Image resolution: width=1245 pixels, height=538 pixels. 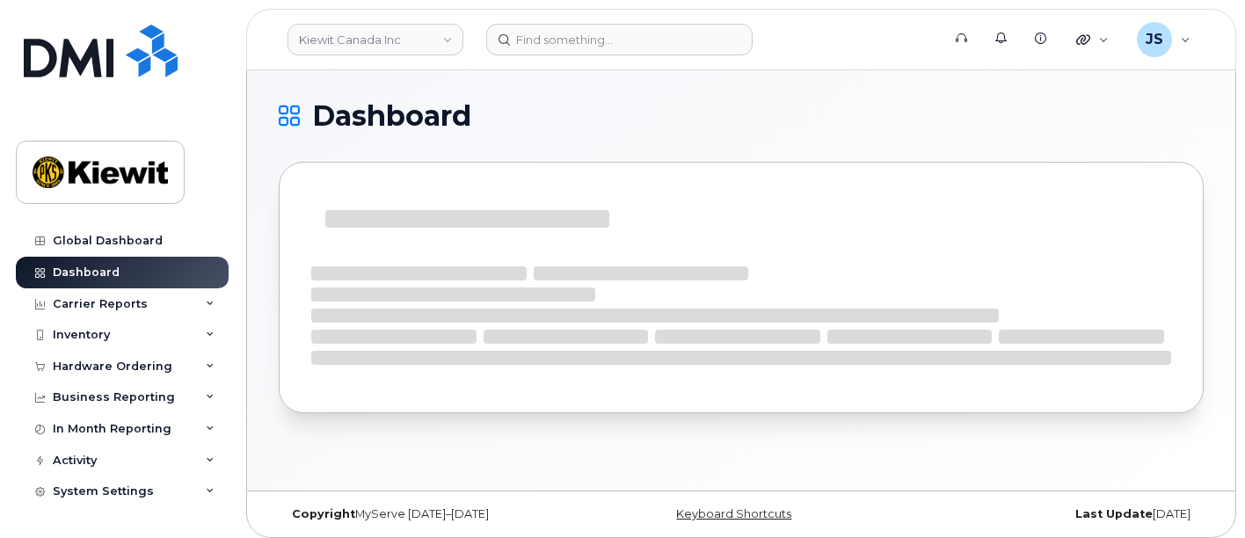 I want to click on strong: Copyright, so click(x=324, y=514).